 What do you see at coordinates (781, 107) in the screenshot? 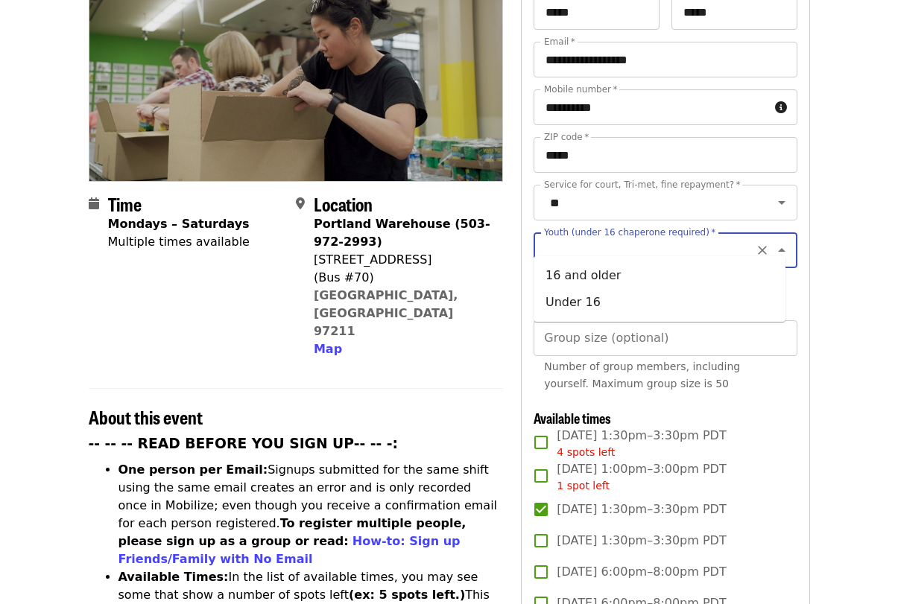
I see `i: circle-info icon` at bounding box center [781, 107].